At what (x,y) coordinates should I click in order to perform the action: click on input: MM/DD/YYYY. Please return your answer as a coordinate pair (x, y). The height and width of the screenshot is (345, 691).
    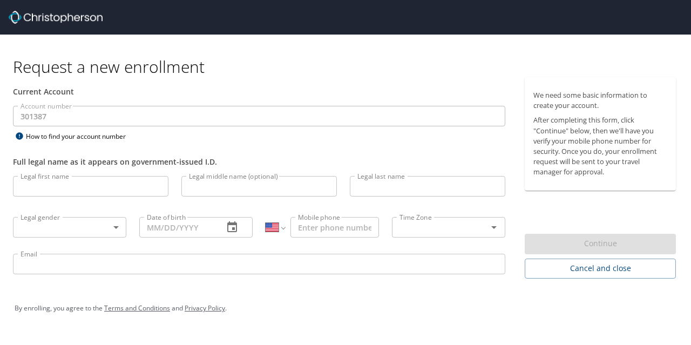
    Looking at the image, I should click on (177, 227).